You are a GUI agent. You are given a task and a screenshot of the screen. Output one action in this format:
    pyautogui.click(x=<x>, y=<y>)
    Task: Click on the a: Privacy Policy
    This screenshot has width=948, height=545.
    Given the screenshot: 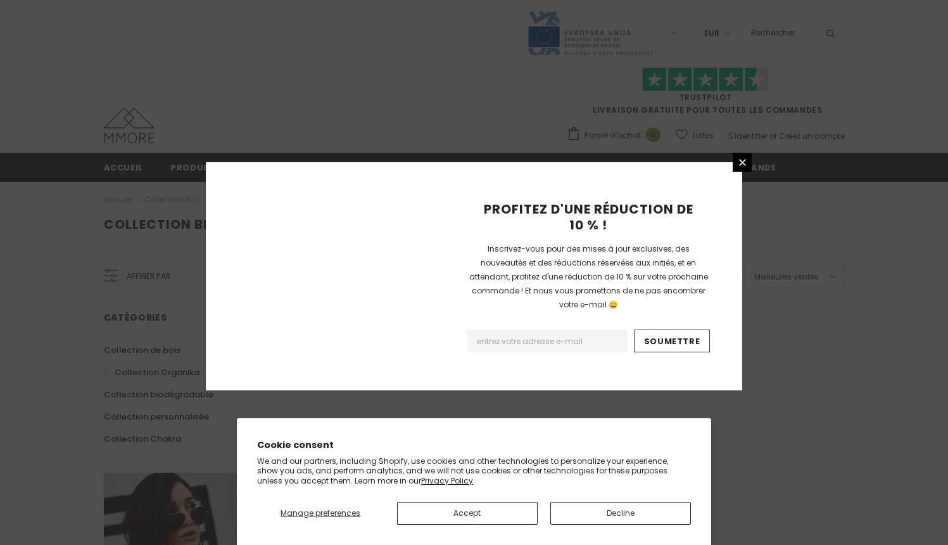 What is the action you would take?
    pyautogui.click(x=447, y=480)
    